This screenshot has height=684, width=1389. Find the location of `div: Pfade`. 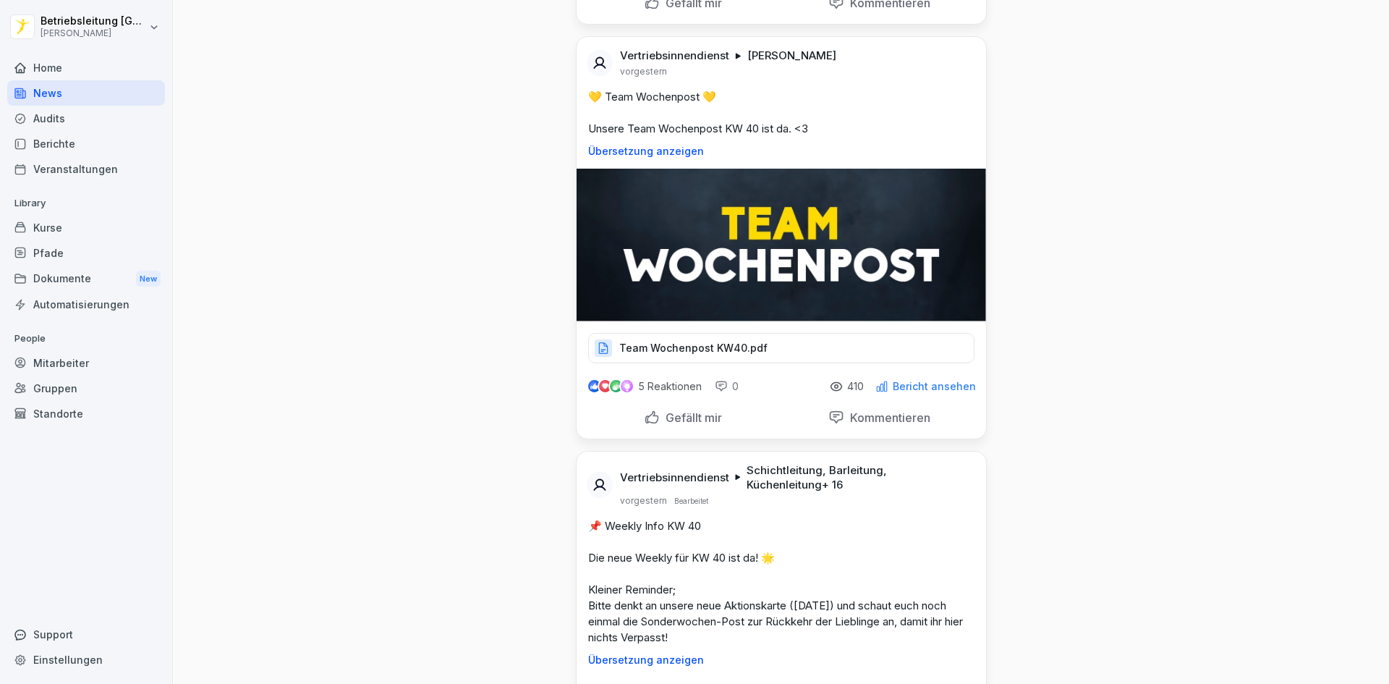

div: Pfade is located at coordinates (86, 253).